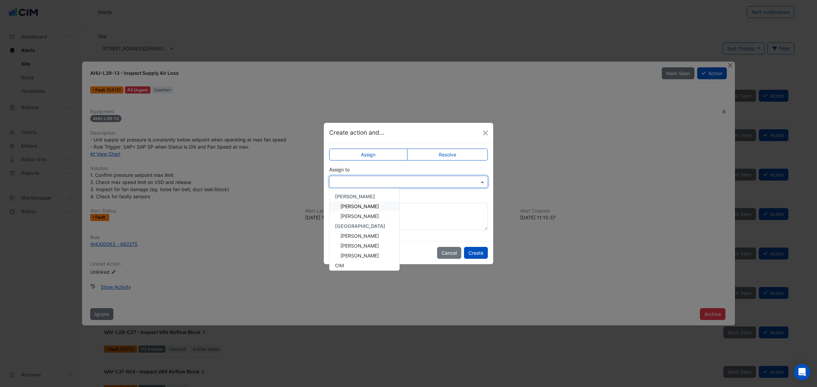 This screenshot has width=817, height=387. What do you see at coordinates (476, 253) in the screenshot?
I see `button: Create` at bounding box center [476, 253].